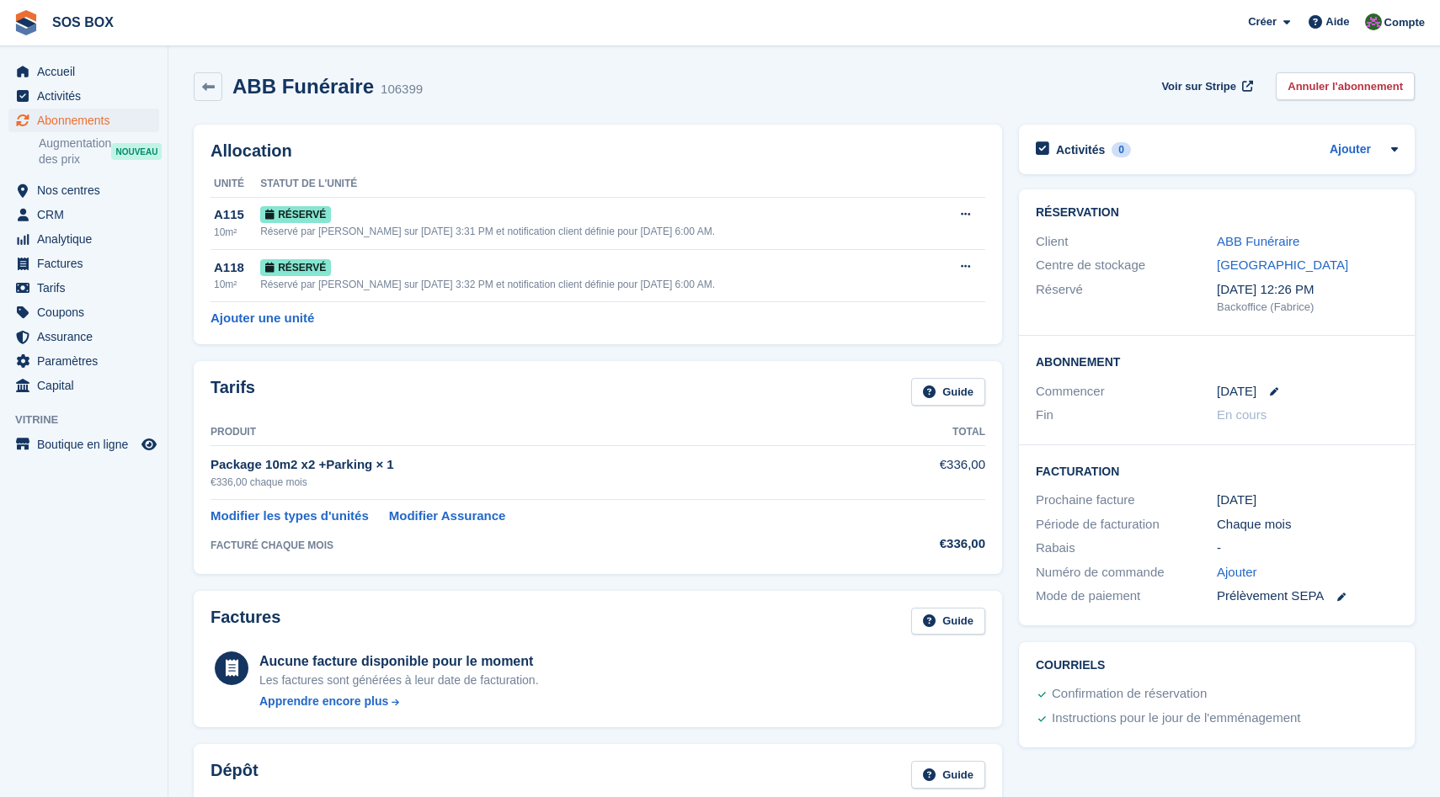 The width and height of the screenshot is (1440, 797). I want to click on span: Abonnements, so click(88, 120).